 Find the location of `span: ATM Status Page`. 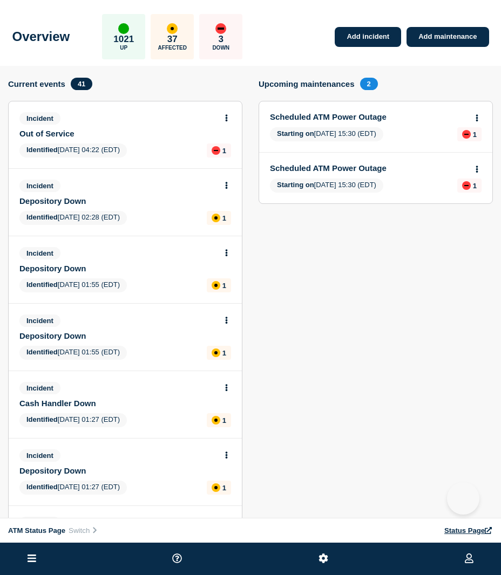

span: ATM Status Page is located at coordinates (37, 530).